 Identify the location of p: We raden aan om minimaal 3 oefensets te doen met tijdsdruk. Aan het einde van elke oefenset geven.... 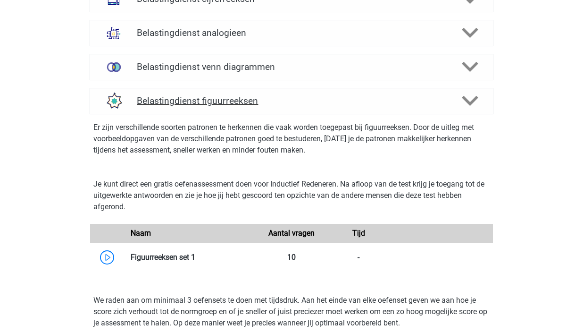
(292, 311).